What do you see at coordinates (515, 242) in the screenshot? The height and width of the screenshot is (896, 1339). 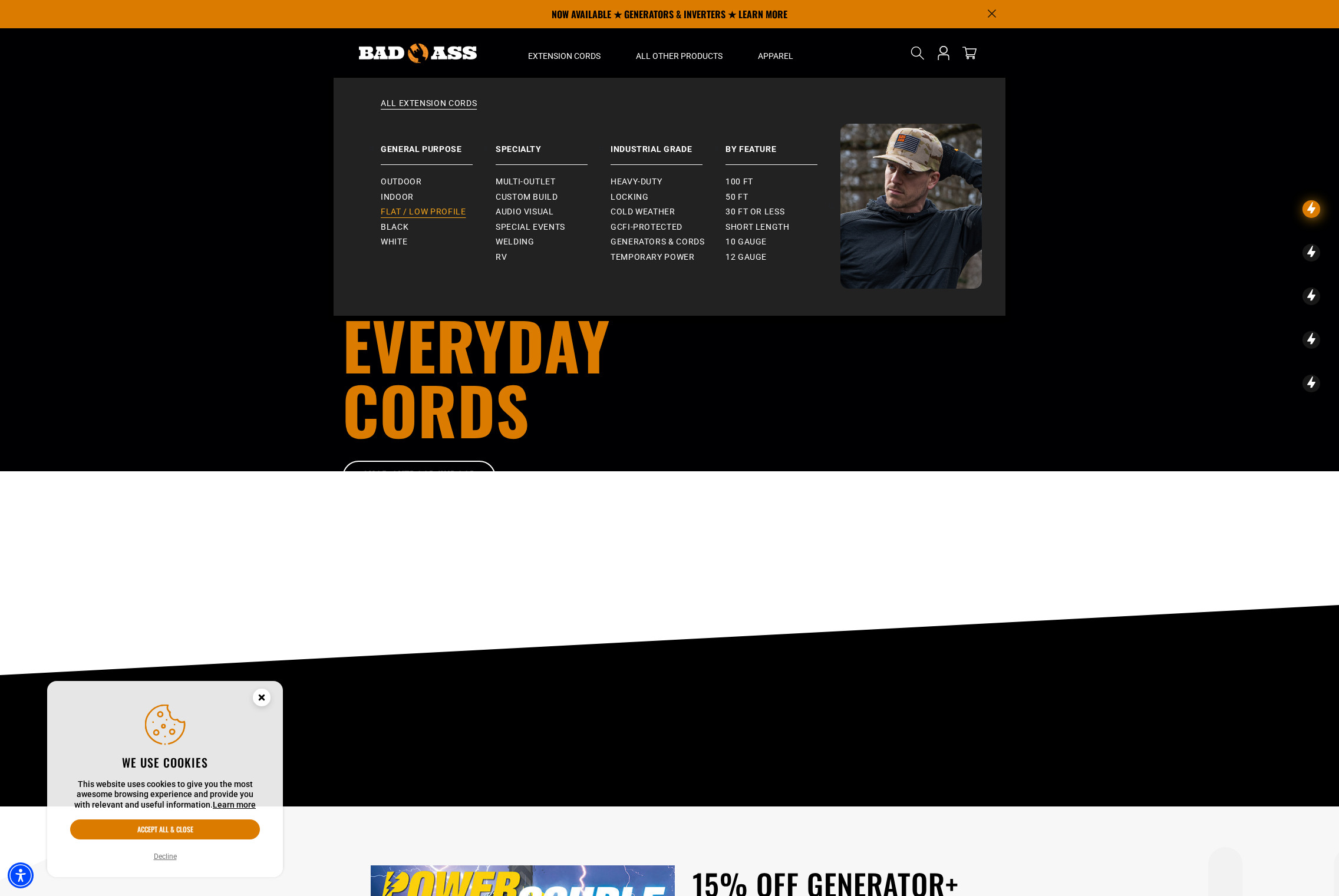 I see `span: Welding` at bounding box center [515, 242].